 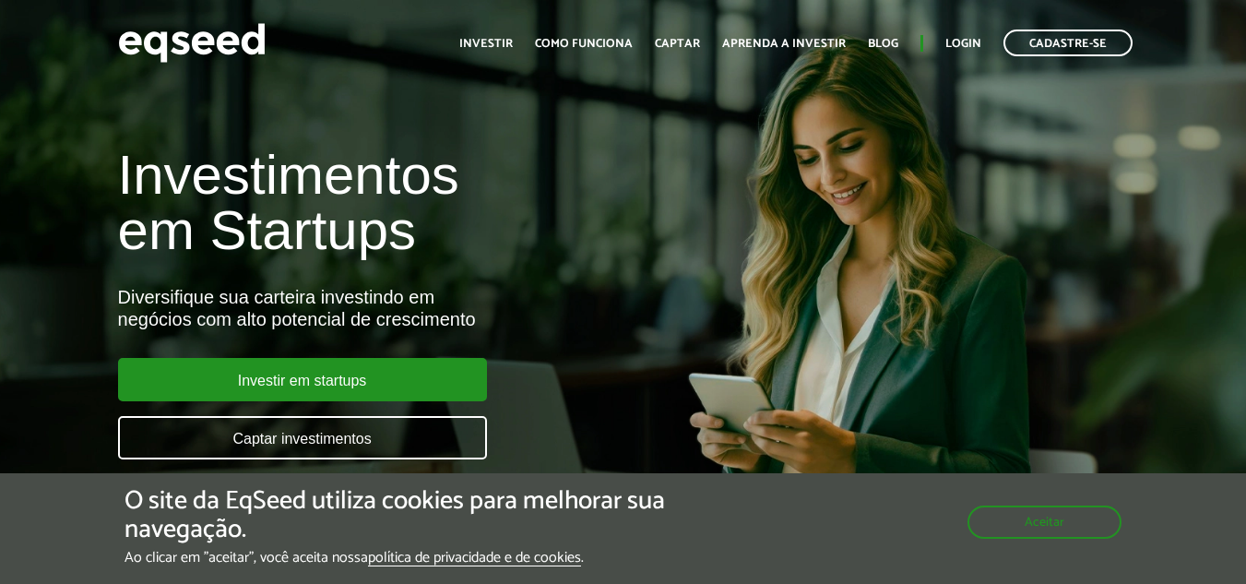 I want to click on h5: O site da EqSeed utiliza cookies para melhorar sua navegação., so click(x=423, y=515).